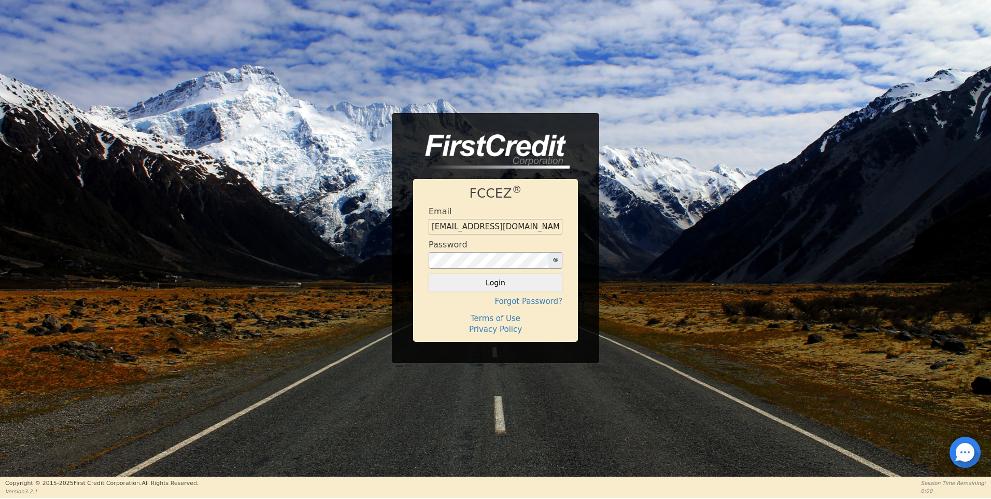 The height and width of the screenshot is (499, 991). What do you see at coordinates (102, 483) in the screenshot?
I see `p: Copyright © 2015- 2025 First Credit Corporation.` at bounding box center [102, 483].